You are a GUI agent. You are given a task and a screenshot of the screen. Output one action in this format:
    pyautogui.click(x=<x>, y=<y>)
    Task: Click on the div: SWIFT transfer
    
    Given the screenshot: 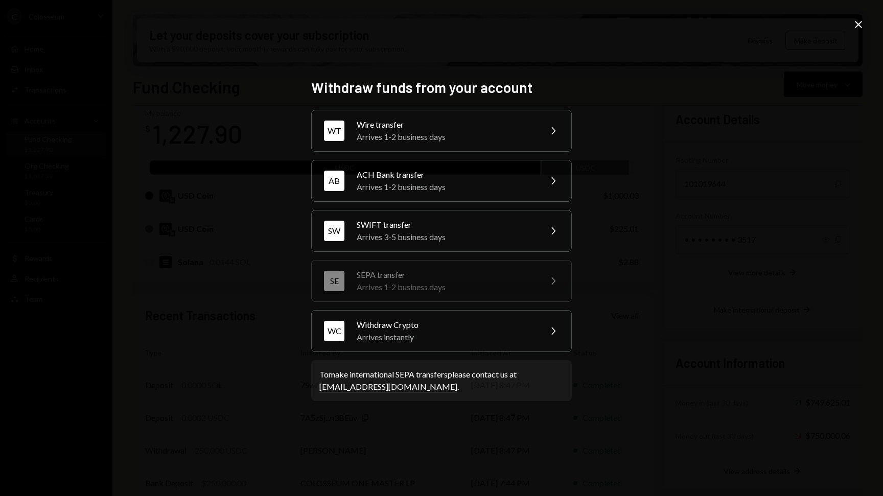 What is the action you would take?
    pyautogui.click(x=446, y=225)
    